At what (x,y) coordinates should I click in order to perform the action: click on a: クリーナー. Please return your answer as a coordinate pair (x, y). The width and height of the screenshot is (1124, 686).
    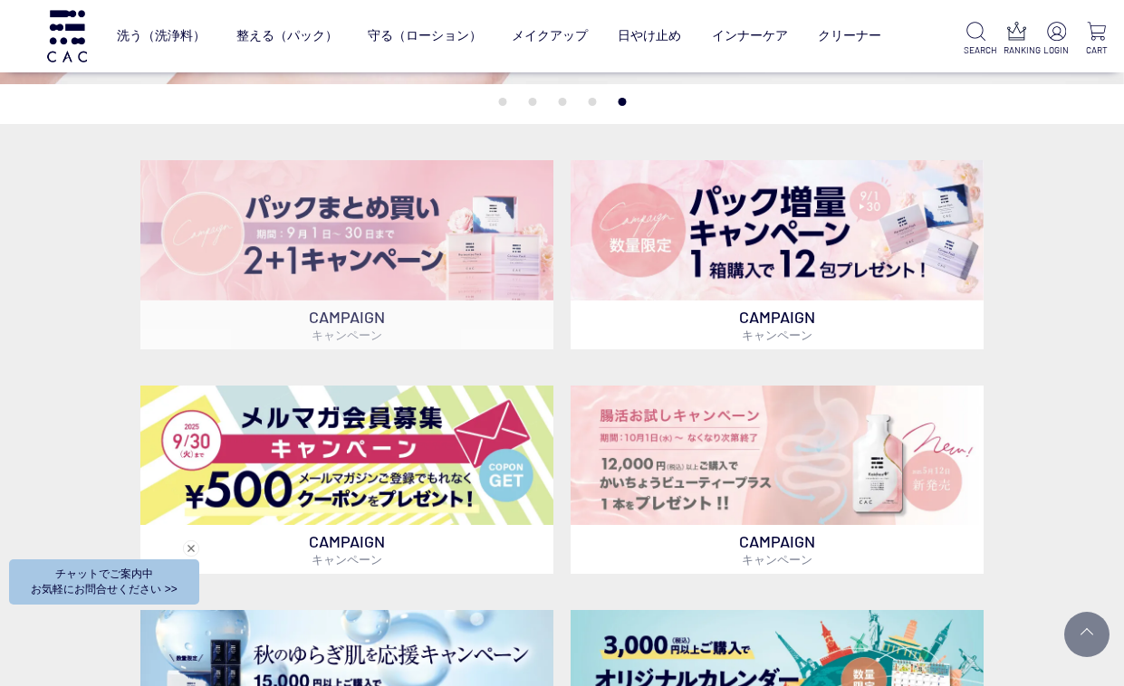
    Looking at the image, I should click on (849, 35).